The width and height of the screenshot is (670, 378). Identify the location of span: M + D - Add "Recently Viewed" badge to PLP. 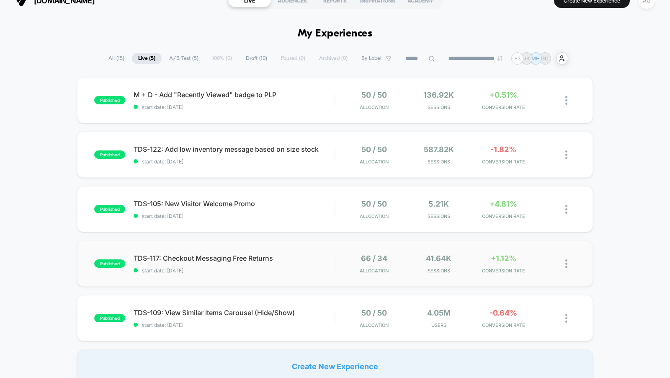
(234, 95).